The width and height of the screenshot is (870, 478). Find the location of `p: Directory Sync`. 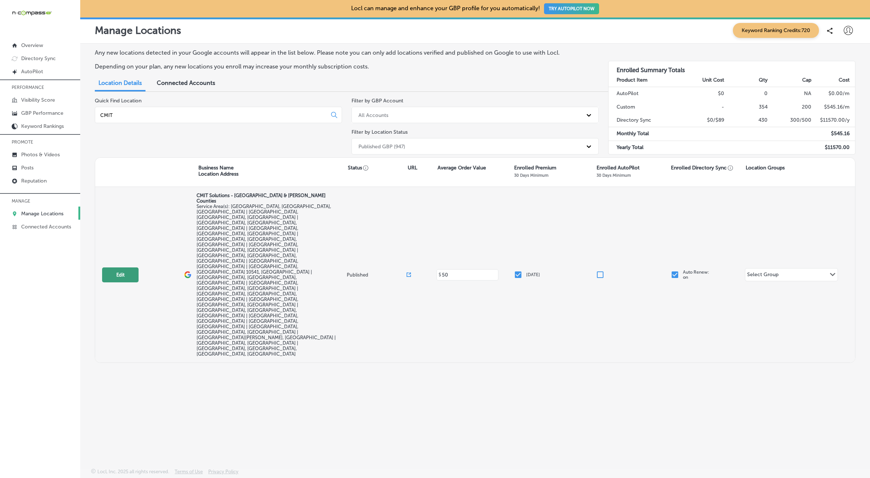

p: Directory Sync is located at coordinates (38, 58).